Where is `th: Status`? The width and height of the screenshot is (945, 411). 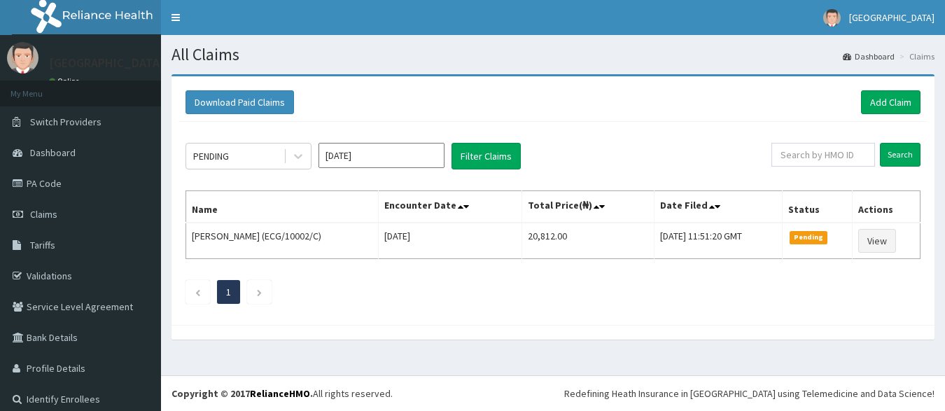 th: Status is located at coordinates (817, 207).